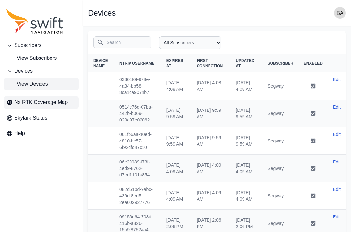 This screenshot has height=232, width=351. Describe the element at coordinates (245, 63) in the screenshot. I see `span: Updated At` at that location.